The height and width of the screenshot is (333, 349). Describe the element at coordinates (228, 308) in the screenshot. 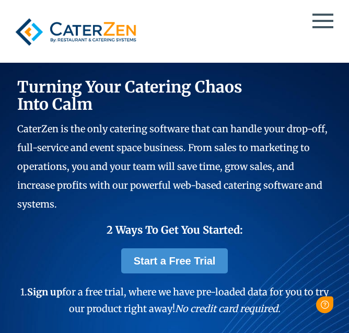

I see `em: No credit card required.` at that location.